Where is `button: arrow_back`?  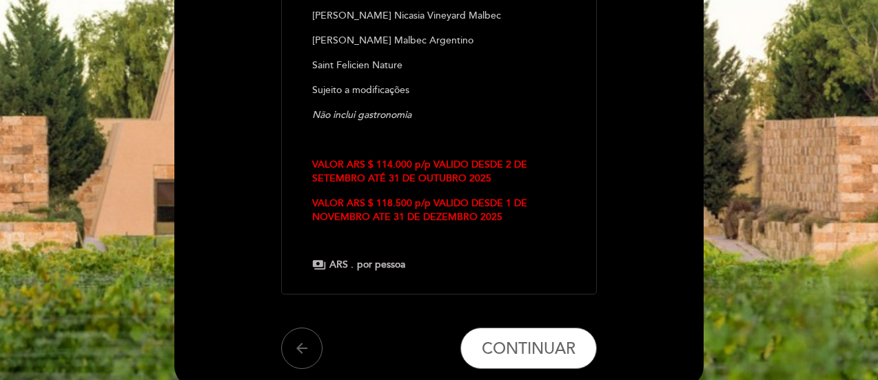 button: arrow_back is located at coordinates (302, 348).